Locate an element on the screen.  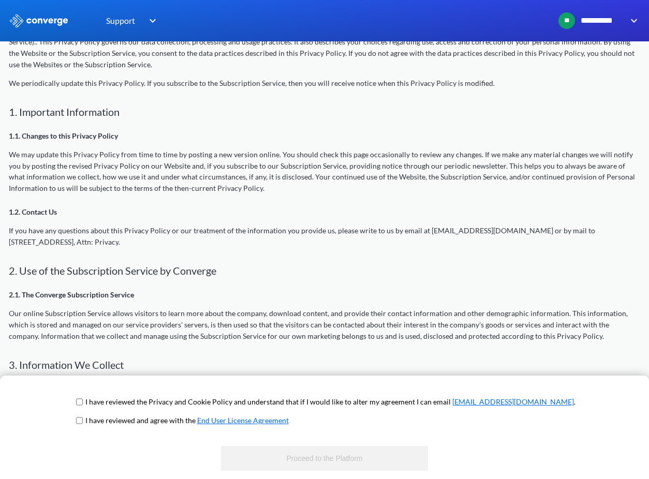
h2: 2. Use of the Subscription Service by Converge is located at coordinates (324, 270).